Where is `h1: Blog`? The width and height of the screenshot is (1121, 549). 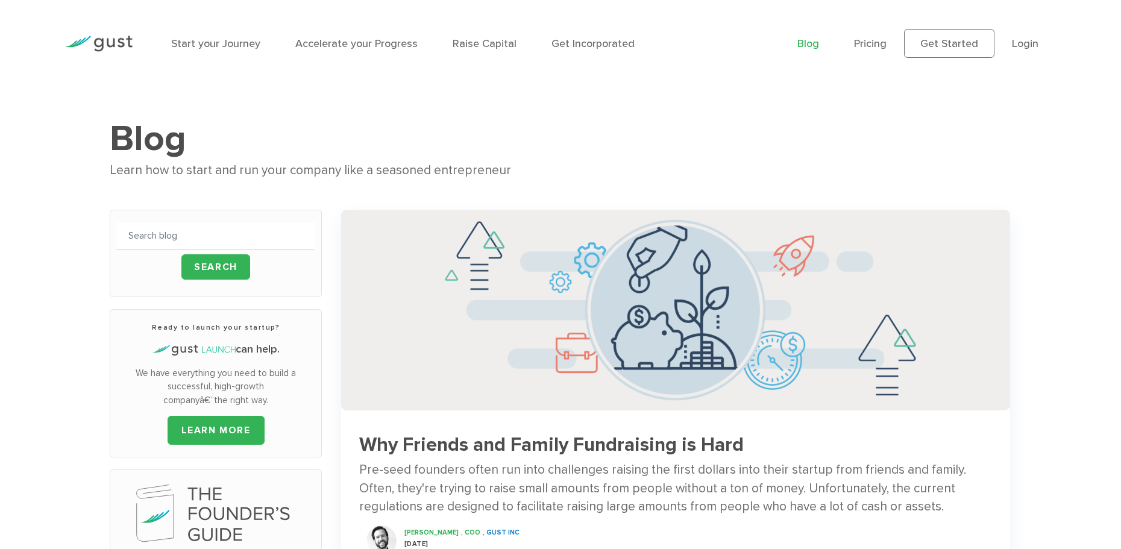
h1: Blog is located at coordinates (560, 139).